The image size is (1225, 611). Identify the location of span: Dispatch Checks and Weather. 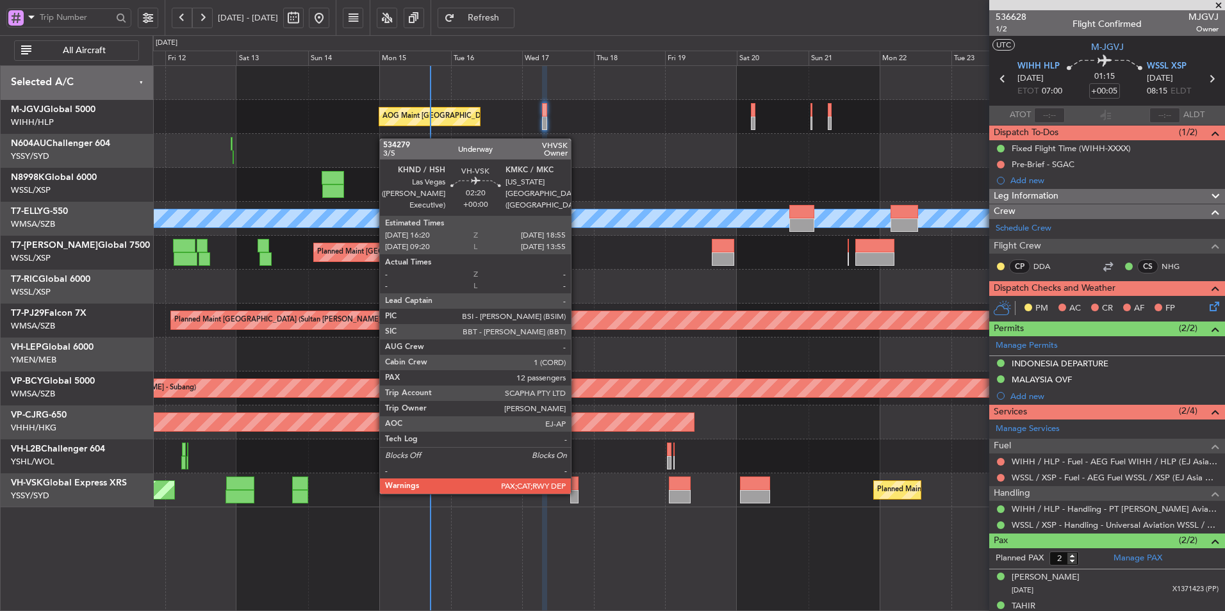
(1055, 288).